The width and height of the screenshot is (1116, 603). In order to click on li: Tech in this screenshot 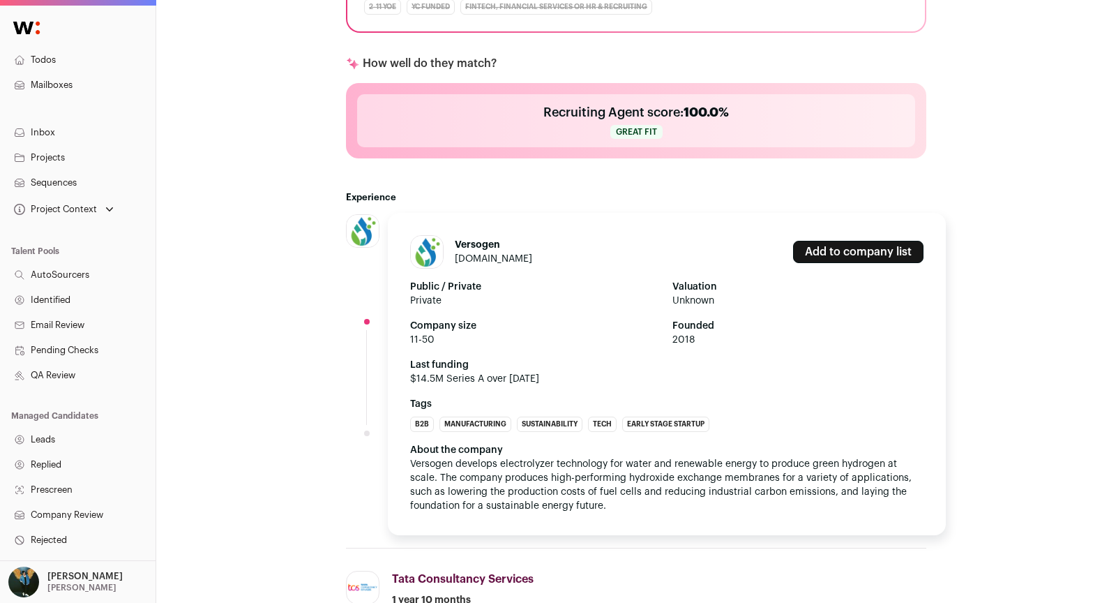, I will do `click(602, 424)`.